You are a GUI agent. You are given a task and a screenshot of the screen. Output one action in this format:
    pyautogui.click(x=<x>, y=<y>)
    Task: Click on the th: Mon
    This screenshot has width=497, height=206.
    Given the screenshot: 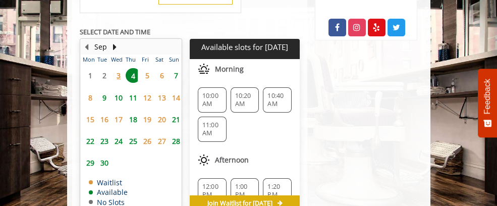 What is the action you would take?
    pyautogui.click(x=88, y=60)
    